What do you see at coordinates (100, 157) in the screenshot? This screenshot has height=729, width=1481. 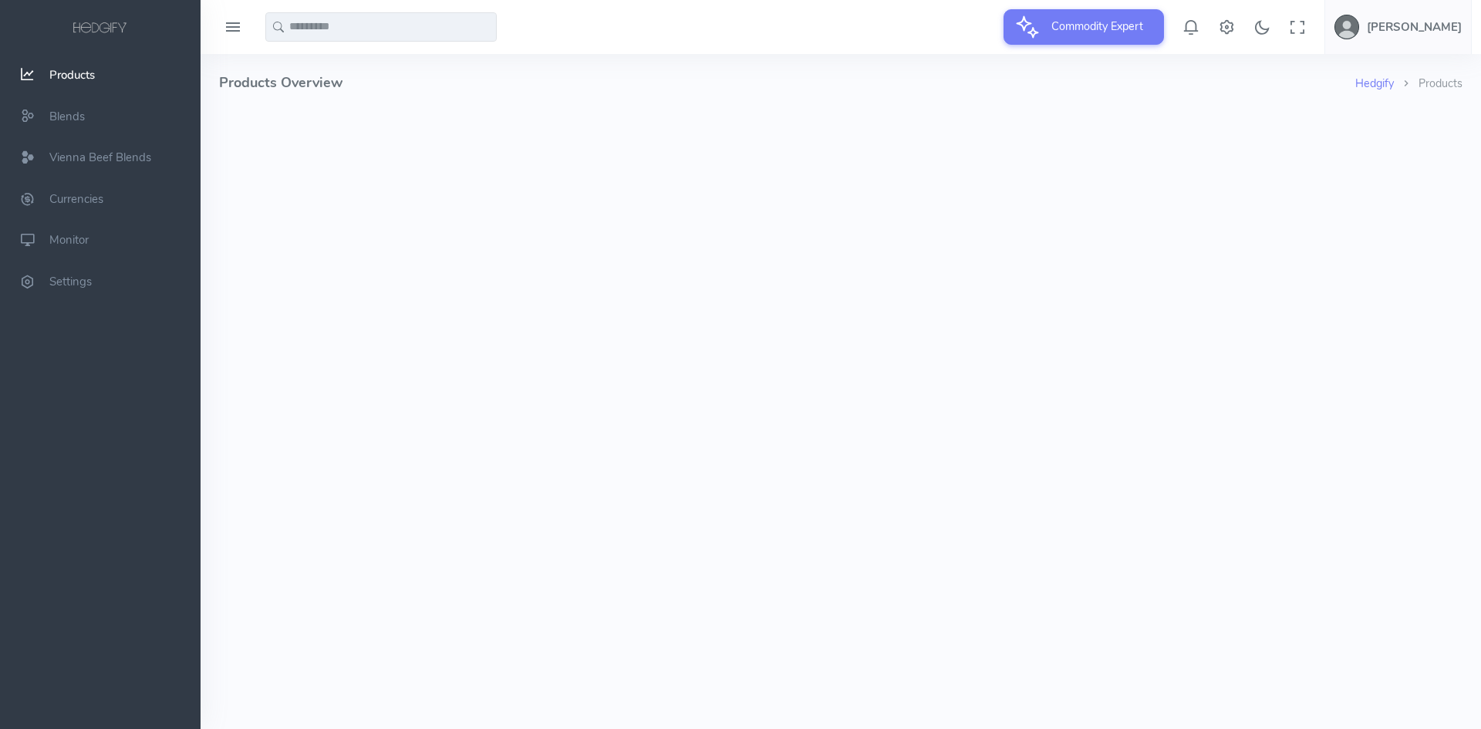 I see `span: Vienna Beef Blends` at bounding box center [100, 157].